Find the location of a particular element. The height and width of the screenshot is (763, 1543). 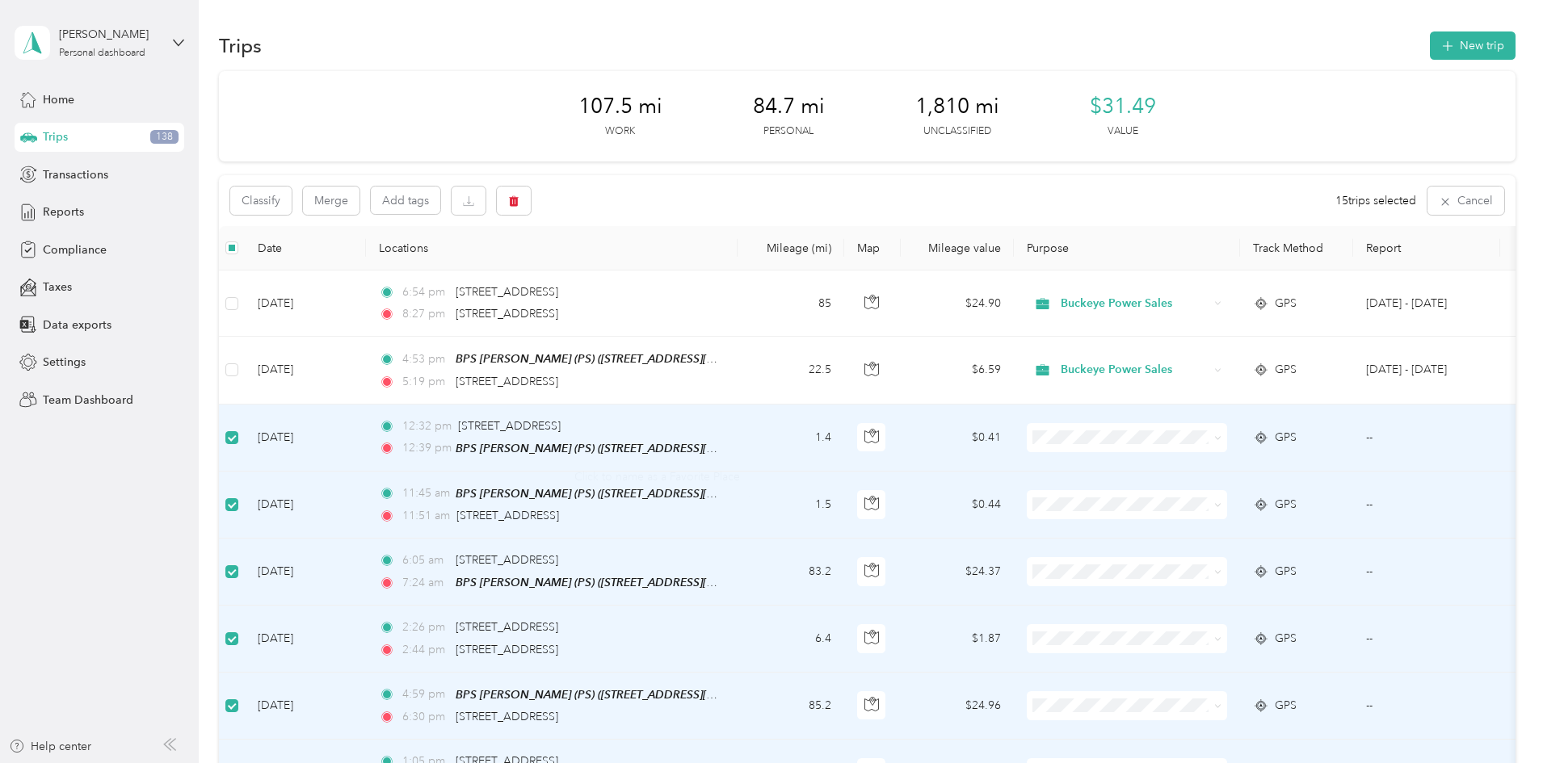

th: Purpose is located at coordinates (1127, 248).